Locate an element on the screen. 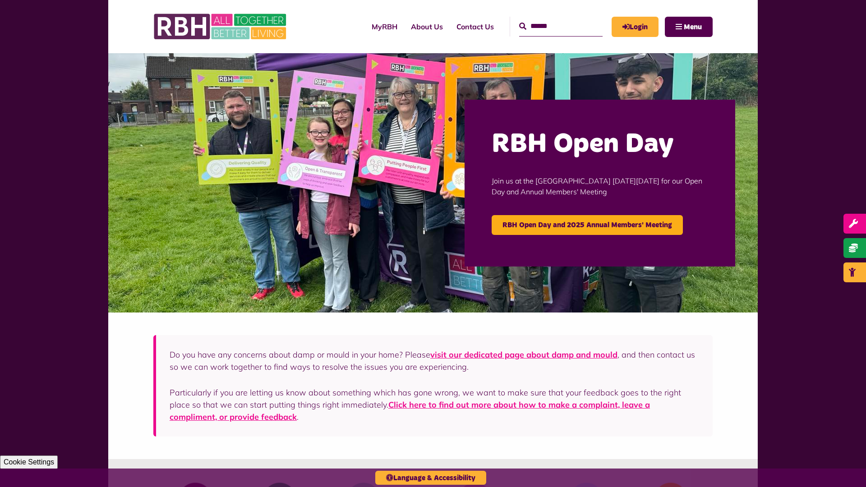 Image resolution: width=866 pixels, height=487 pixels. h2: RBH Open Day is located at coordinates (600, 144).